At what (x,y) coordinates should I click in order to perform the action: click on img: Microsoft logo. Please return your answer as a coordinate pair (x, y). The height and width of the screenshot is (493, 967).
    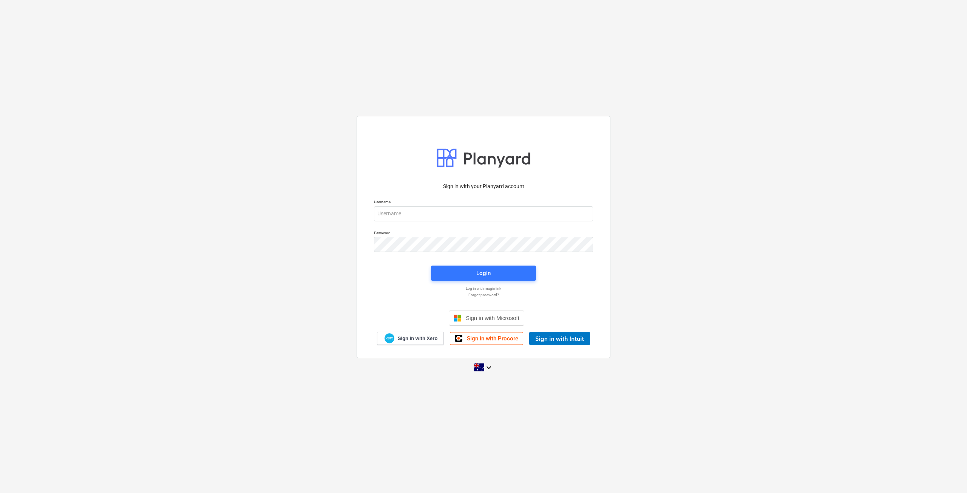
    Looking at the image, I should click on (458, 318).